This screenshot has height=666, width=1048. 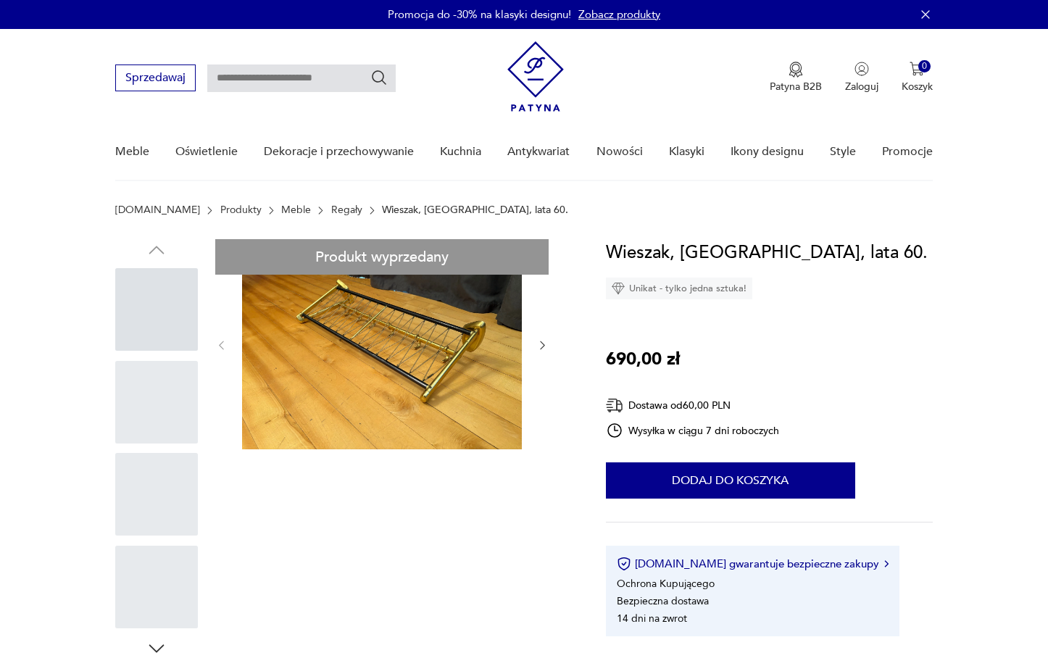 I want to click on a: Ikona medaluPatyna B2B, so click(x=795, y=78).